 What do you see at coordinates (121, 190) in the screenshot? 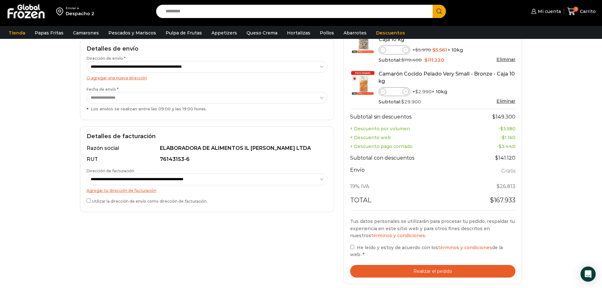
I see `a: Agregar tu dirección de facturación` at bounding box center [121, 190].